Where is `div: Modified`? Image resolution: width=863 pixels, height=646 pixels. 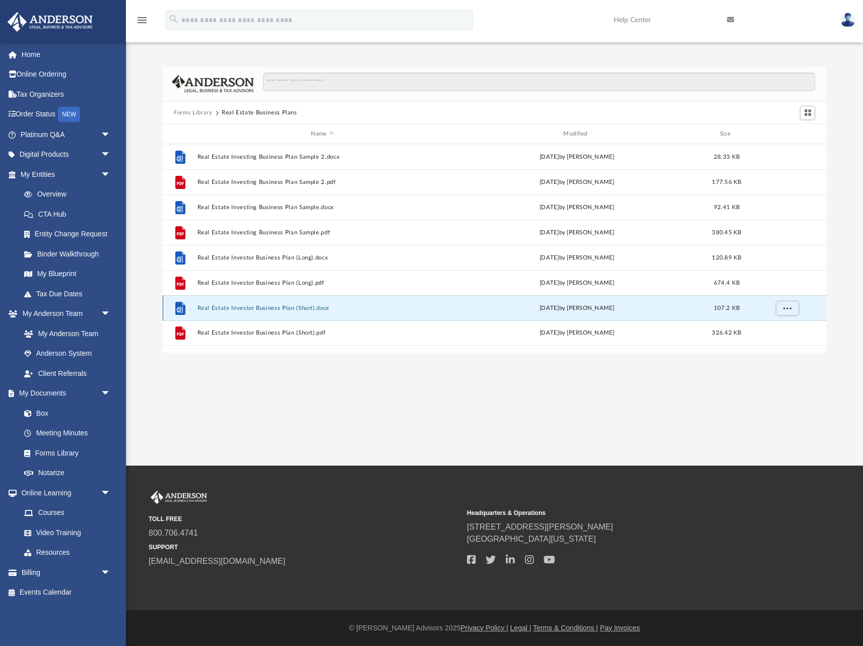 div: Modified is located at coordinates (577, 134).